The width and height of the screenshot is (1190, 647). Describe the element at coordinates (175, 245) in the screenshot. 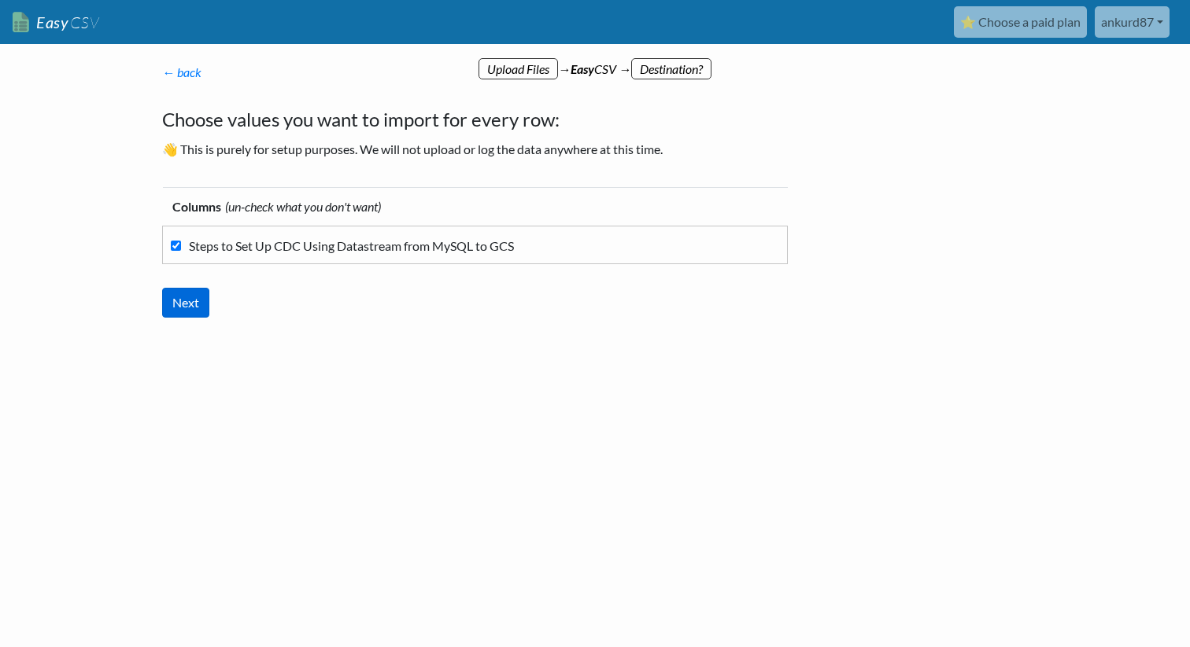

I see `input: Steps to Set Up CDC Using Datastream from MySQL to GCS` at that location.